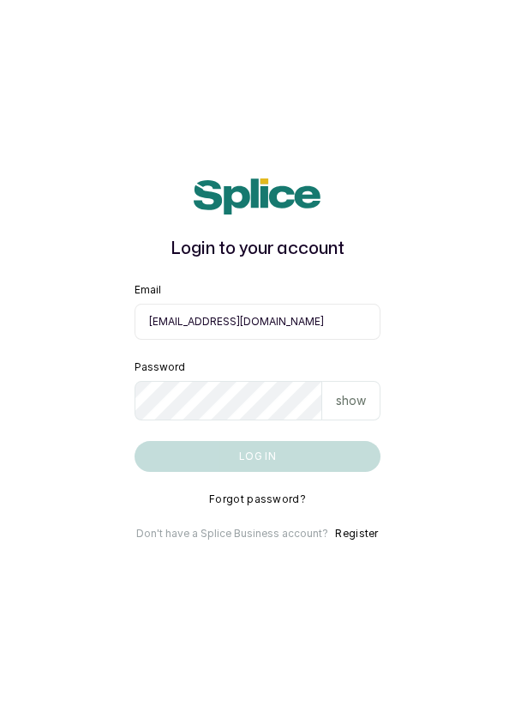 This screenshot has width=515, height=719. What do you see at coordinates (351, 401) in the screenshot?
I see `p: show` at bounding box center [351, 401].